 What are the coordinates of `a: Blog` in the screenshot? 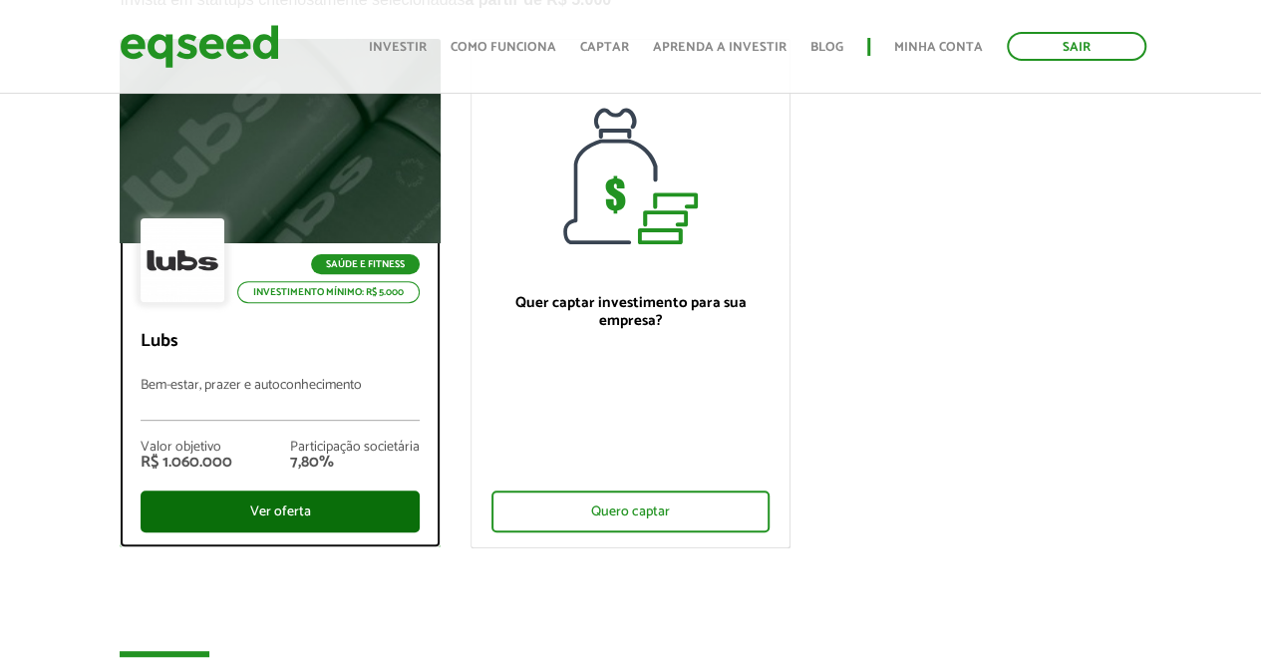 It's located at (826, 47).